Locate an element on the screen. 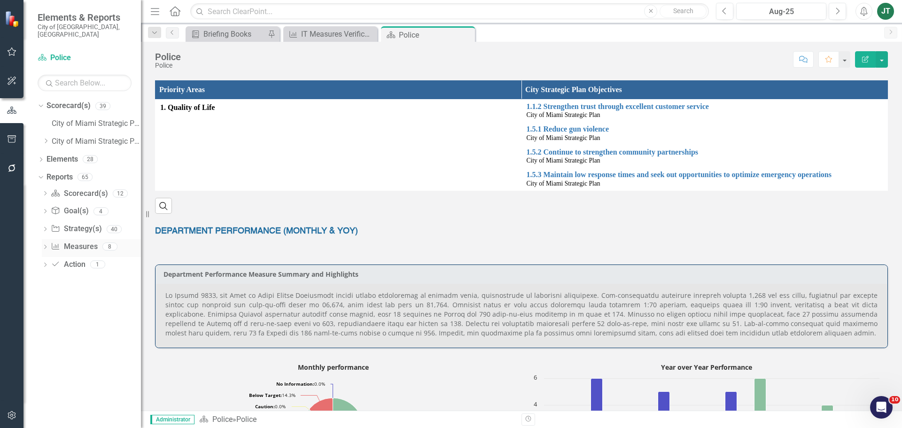 The height and width of the screenshot is (428, 902). a: City of Miami Strategic Plan is located at coordinates (96, 123).